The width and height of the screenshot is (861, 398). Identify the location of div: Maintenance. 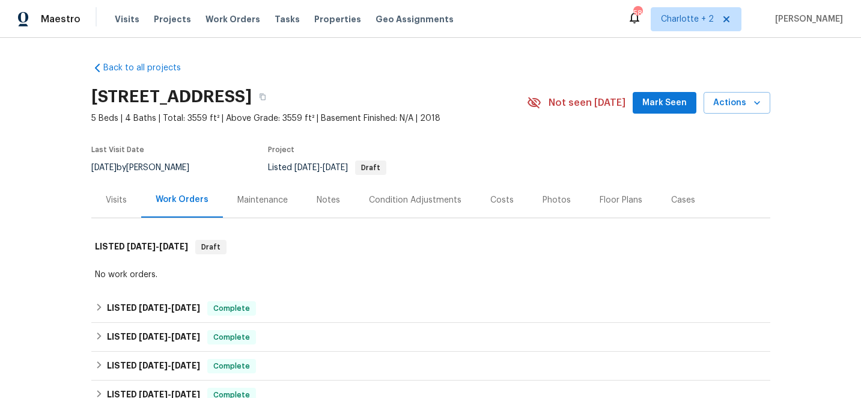
(263, 200).